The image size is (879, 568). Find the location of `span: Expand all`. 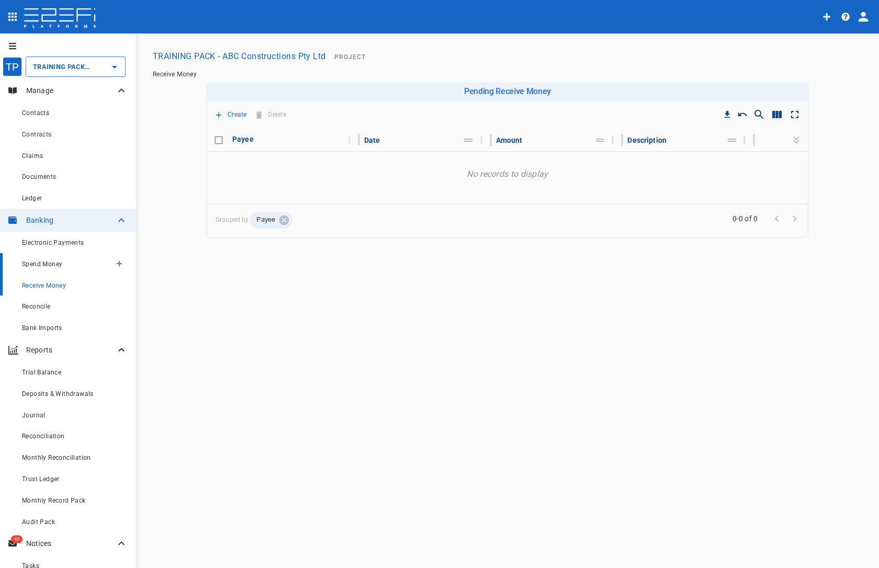

span: Expand all is located at coordinates (797, 140).